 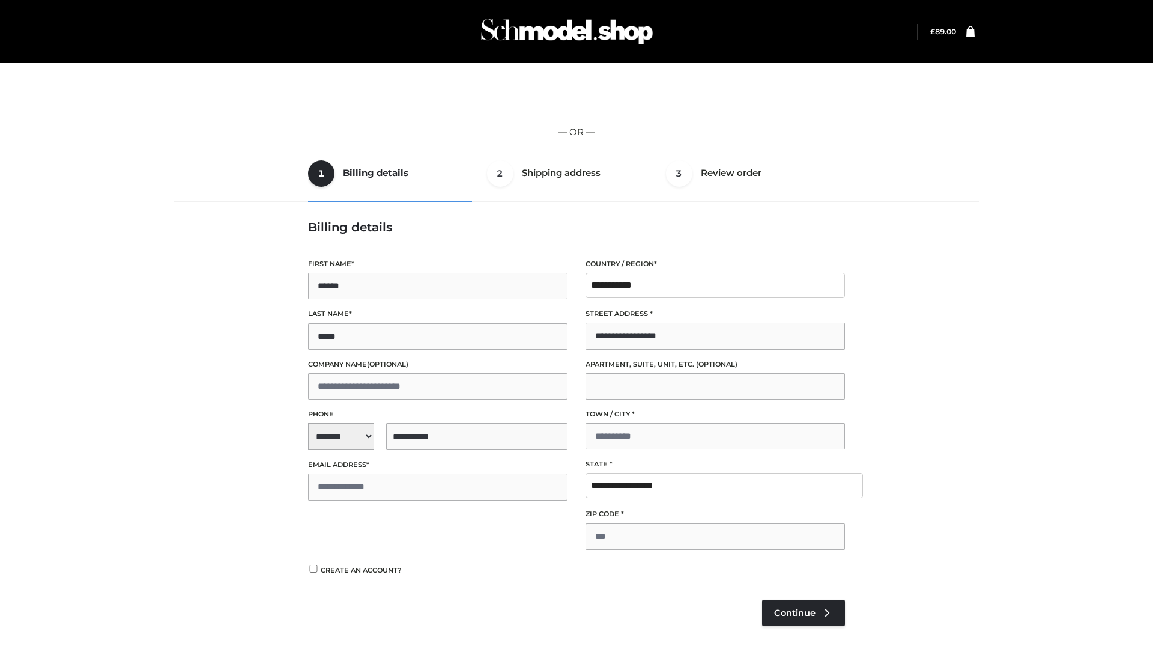 What do you see at coordinates (943, 31) in the screenshot?
I see `bdi: 89.00` at bounding box center [943, 31].